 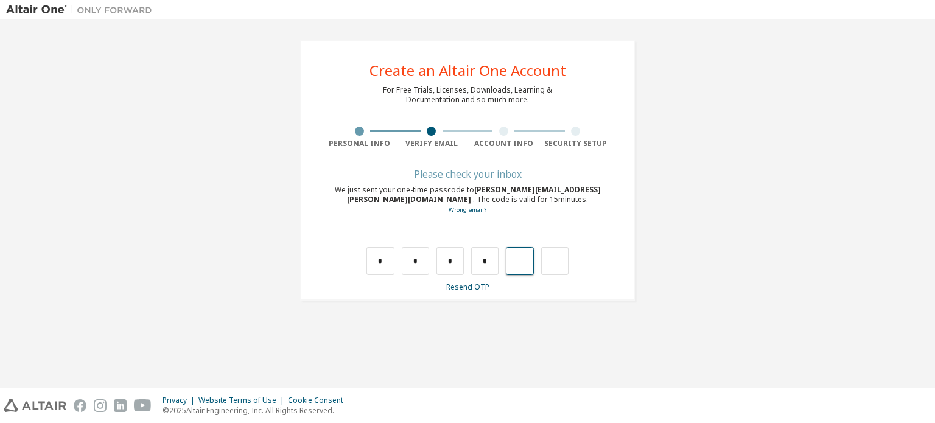 I want to click on div: We just sent your one-time passcode to . The code is valid for 15 minutes., so click(x=467, y=200).